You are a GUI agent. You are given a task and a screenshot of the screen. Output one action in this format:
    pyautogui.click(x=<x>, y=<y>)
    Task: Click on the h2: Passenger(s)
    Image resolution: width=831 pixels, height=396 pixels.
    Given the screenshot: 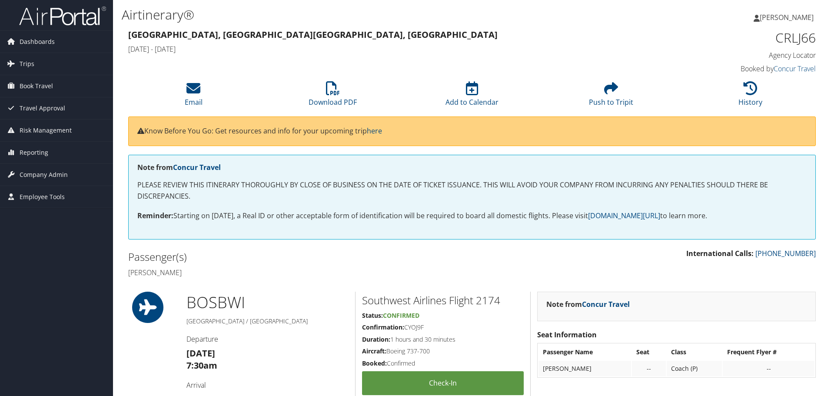 What is the action you would take?
    pyautogui.click(x=297, y=257)
    